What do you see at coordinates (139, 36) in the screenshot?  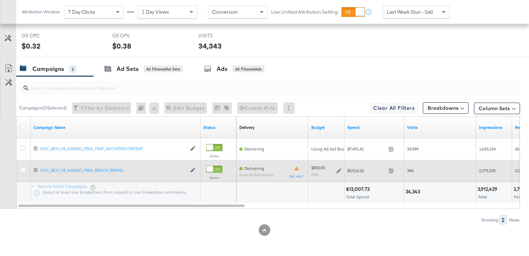 I see `span: O5 CPV` at bounding box center [139, 36].